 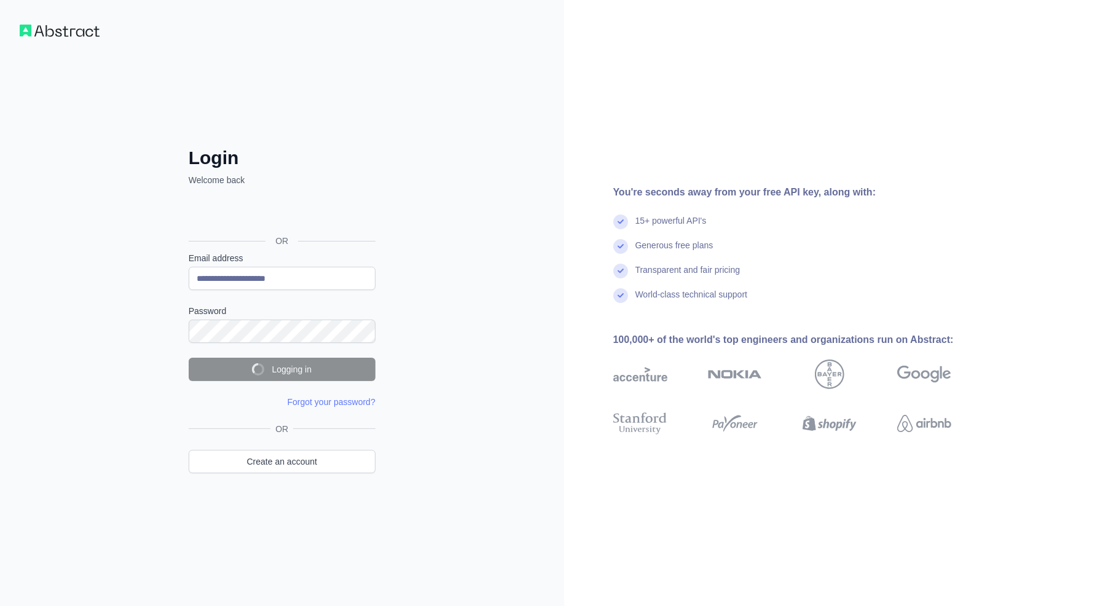 What do you see at coordinates (331, 402) in the screenshot?
I see `a: Forgot your password?` at bounding box center [331, 402].